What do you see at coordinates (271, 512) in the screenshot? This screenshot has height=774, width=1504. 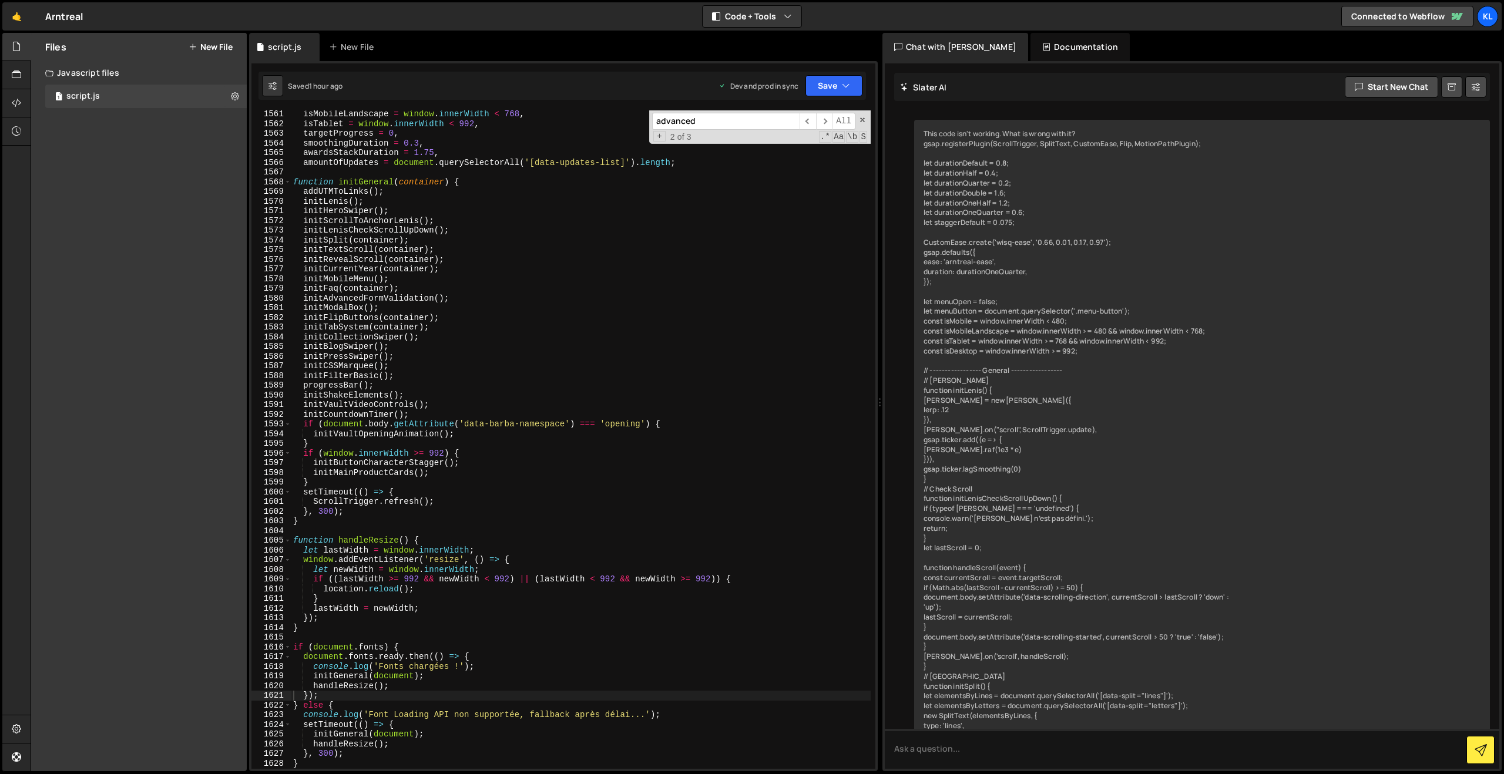 I see `div: 1602` at bounding box center [271, 512].